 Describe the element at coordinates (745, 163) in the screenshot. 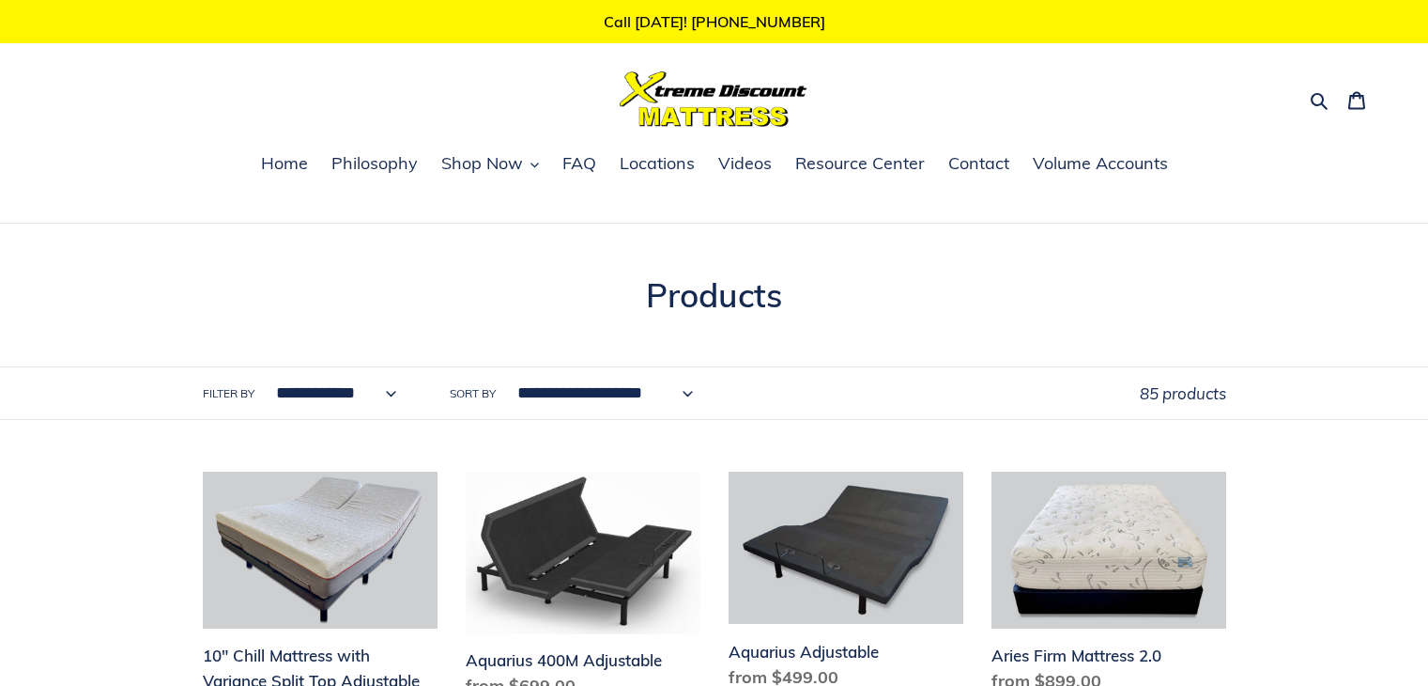

I see `span: Videos` at that location.